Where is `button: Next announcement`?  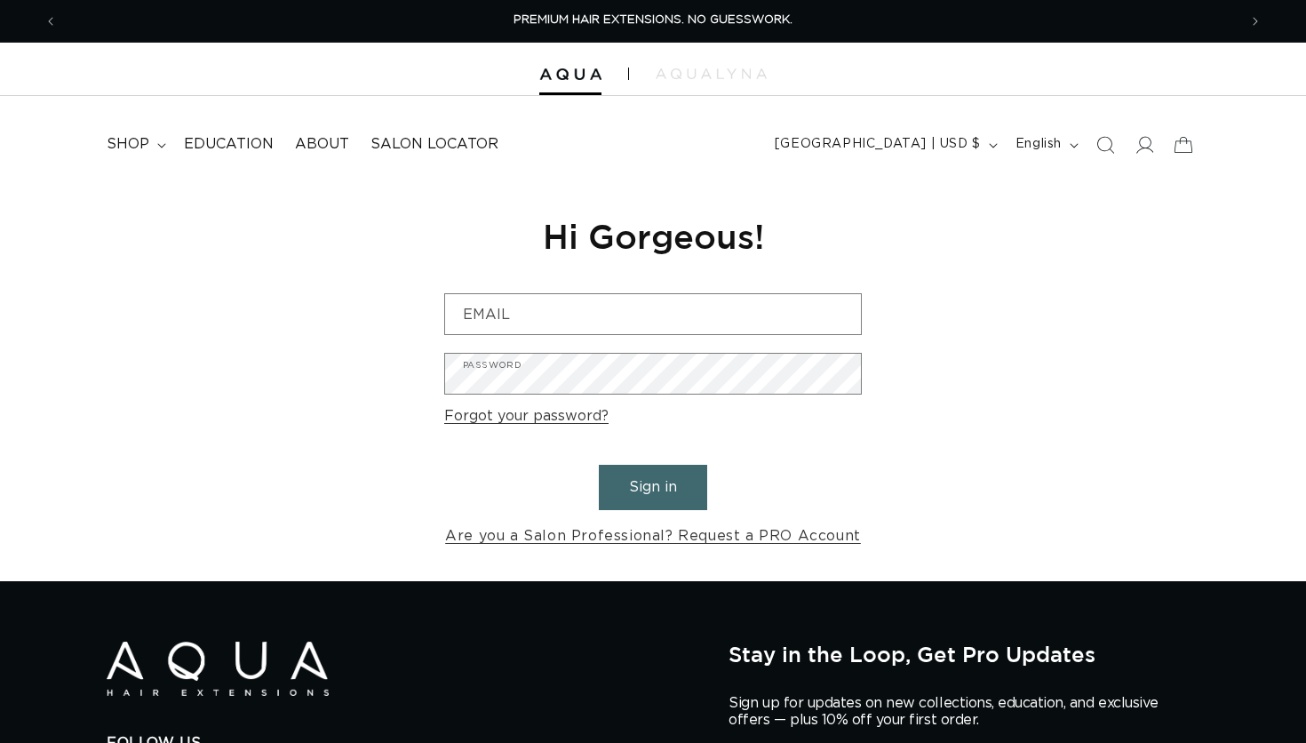
button: Next announcement is located at coordinates (1255, 21).